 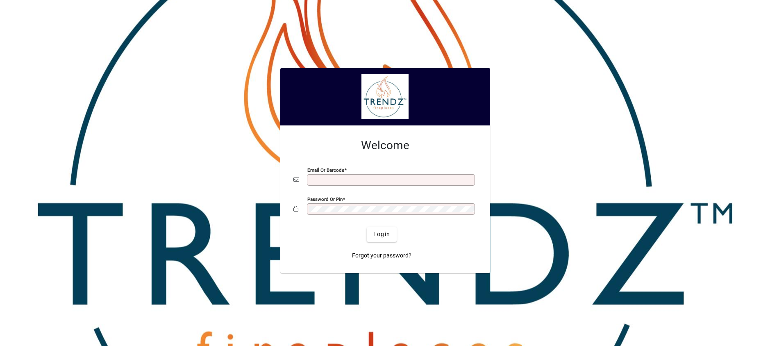 What do you see at coordinates (382, 256) in the screenshot?
I see `a: Forgot your password?` at bounding box center [382, 256].